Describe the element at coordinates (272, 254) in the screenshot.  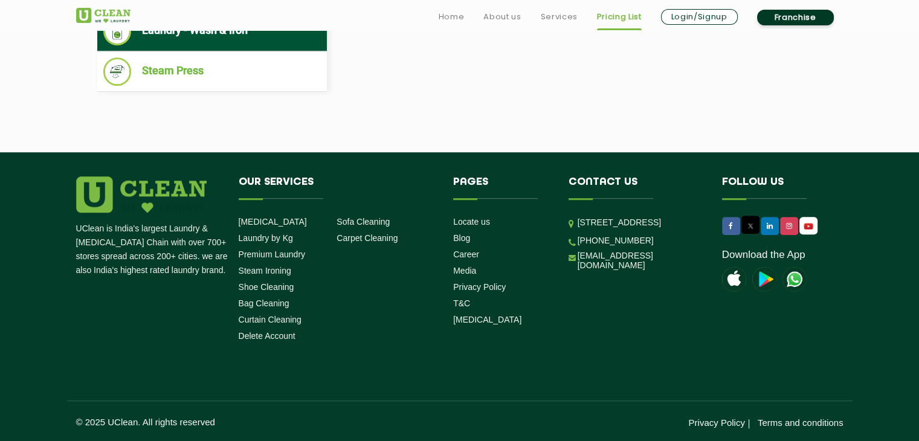
I see `a: Premium Laundry` at that location.